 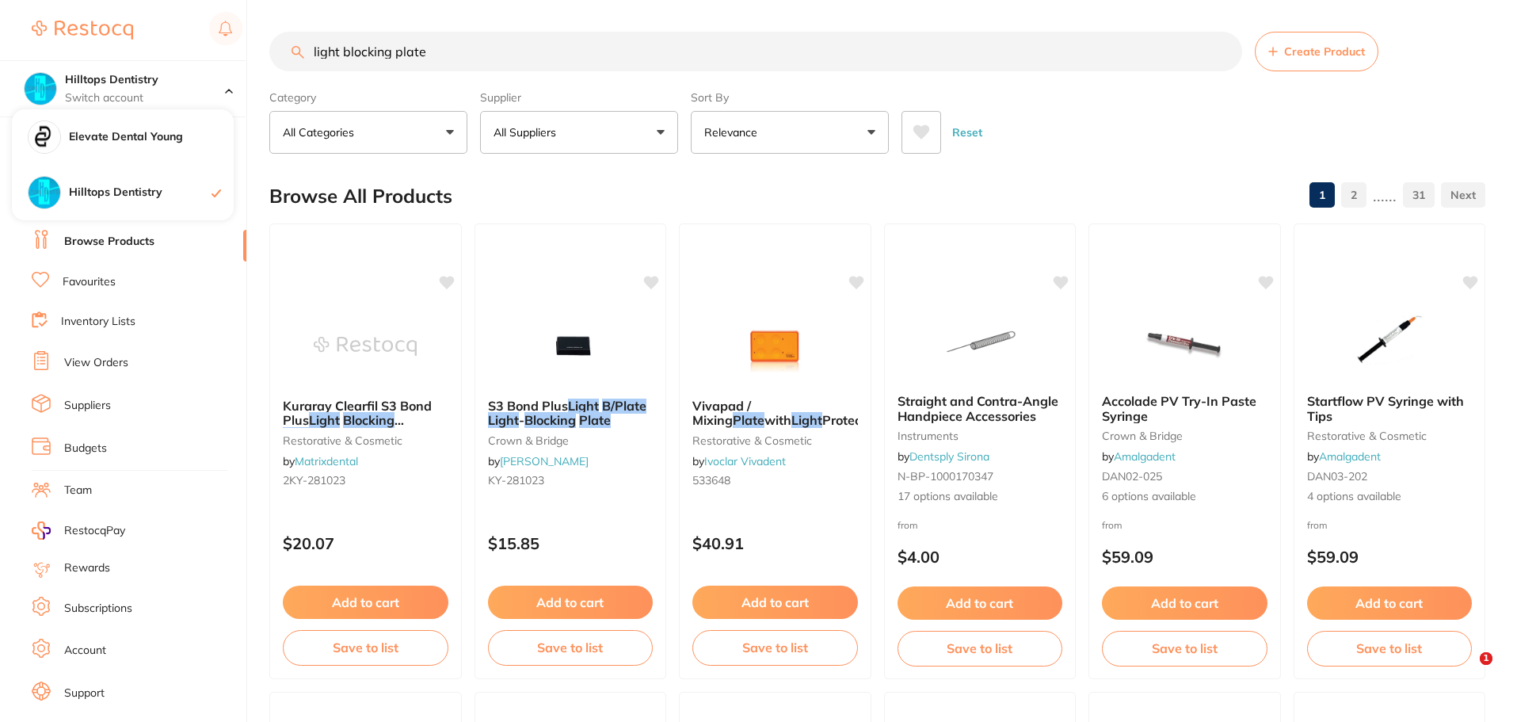 What do you see at coordinates (85, 650) in the screenshot?
I see `a: Account` at bounding box center [85, 650].